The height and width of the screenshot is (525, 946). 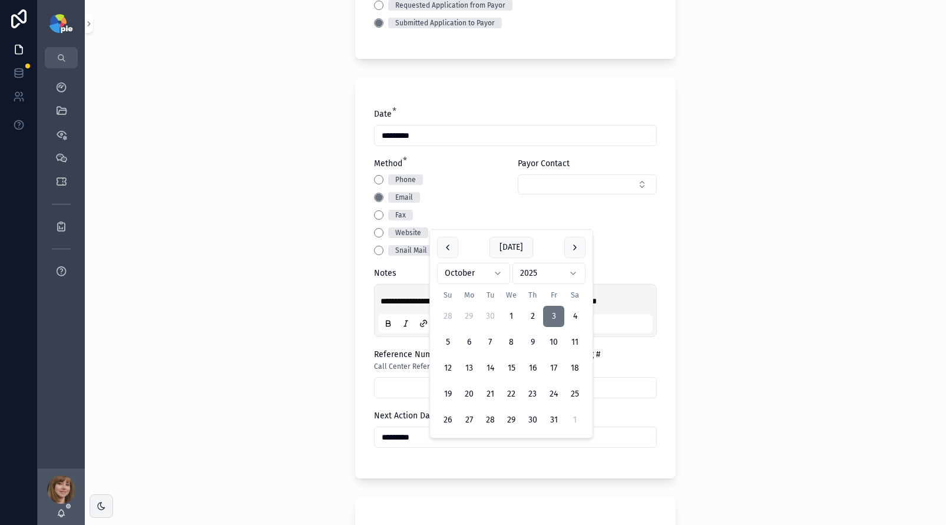 I want to click on button: Saturday, October 11th, 2025, so click(x=575, y=342).